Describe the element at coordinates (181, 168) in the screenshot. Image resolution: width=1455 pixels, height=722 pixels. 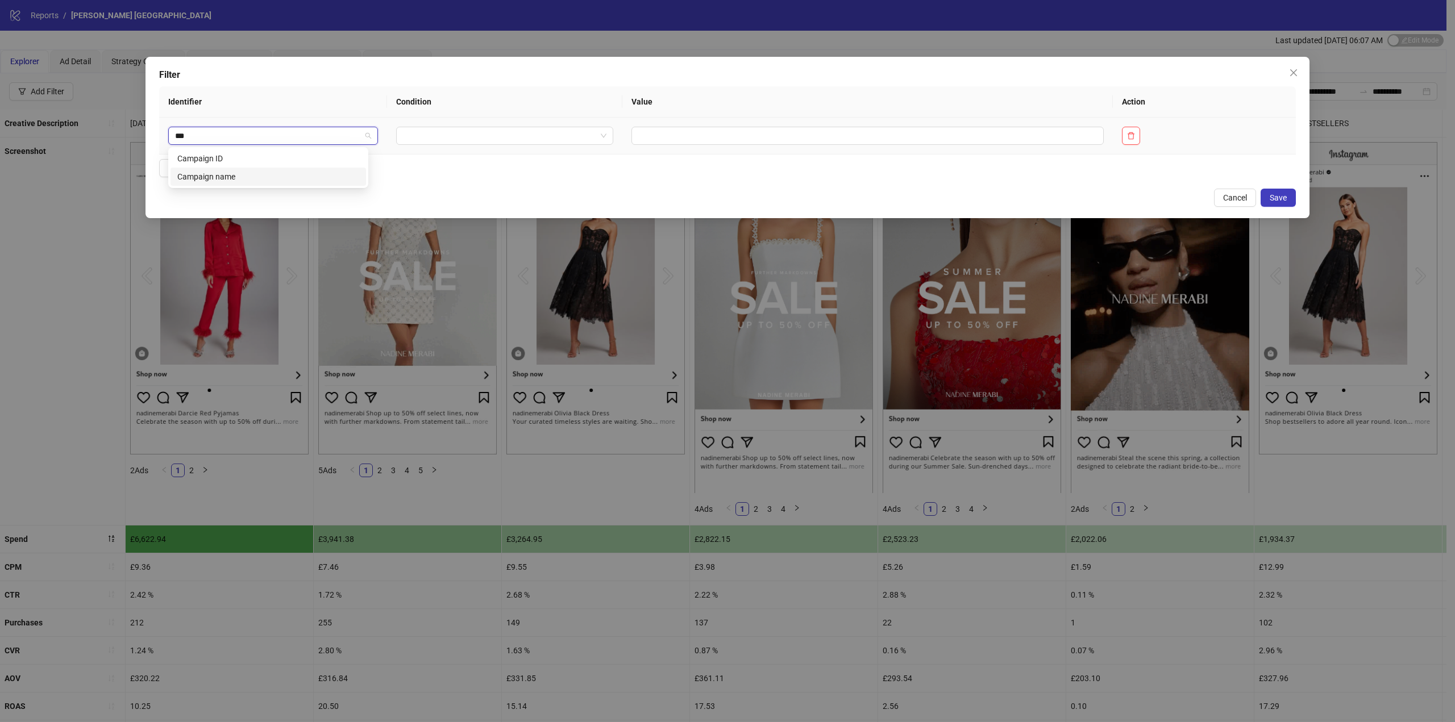
I see `button: Add` at that location.